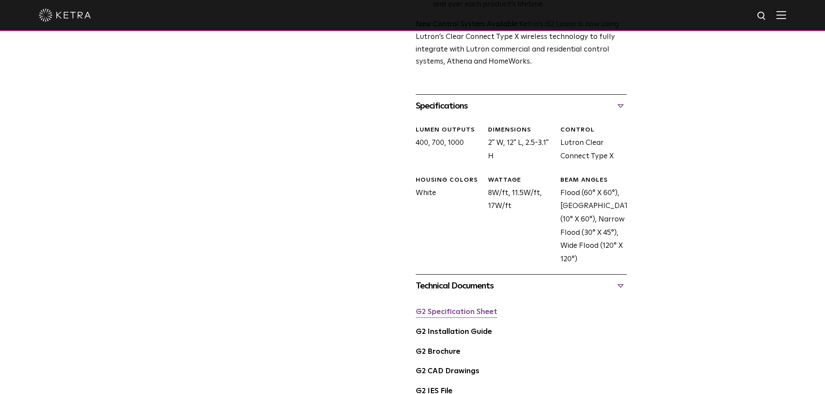 This screenshot has height=394, width=825. Describe the element at coordinates (761, 16) in the screenshot. I see `img: search icon` at that location.